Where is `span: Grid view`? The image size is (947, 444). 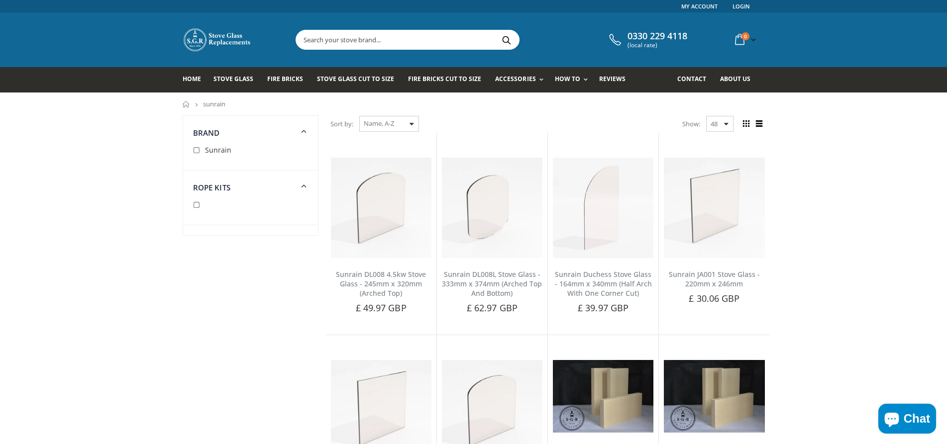
span: Grid view is located at coordinates (746, 124).